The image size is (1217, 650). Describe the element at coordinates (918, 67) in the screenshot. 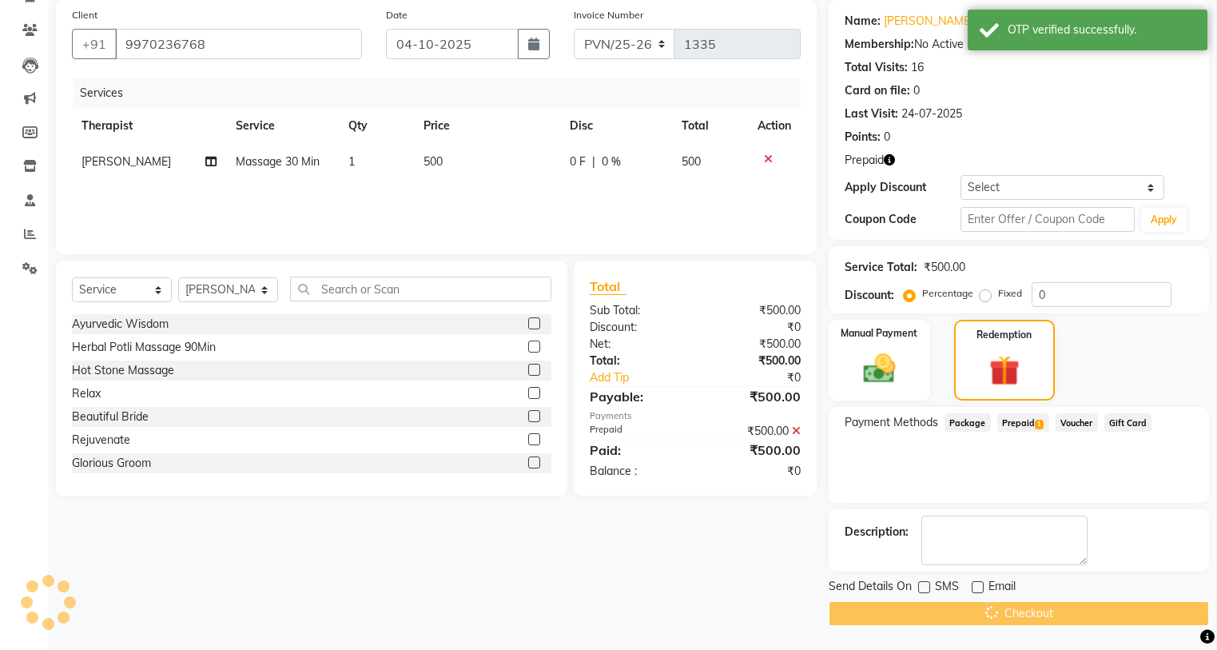

I see `div: 16` at that location.